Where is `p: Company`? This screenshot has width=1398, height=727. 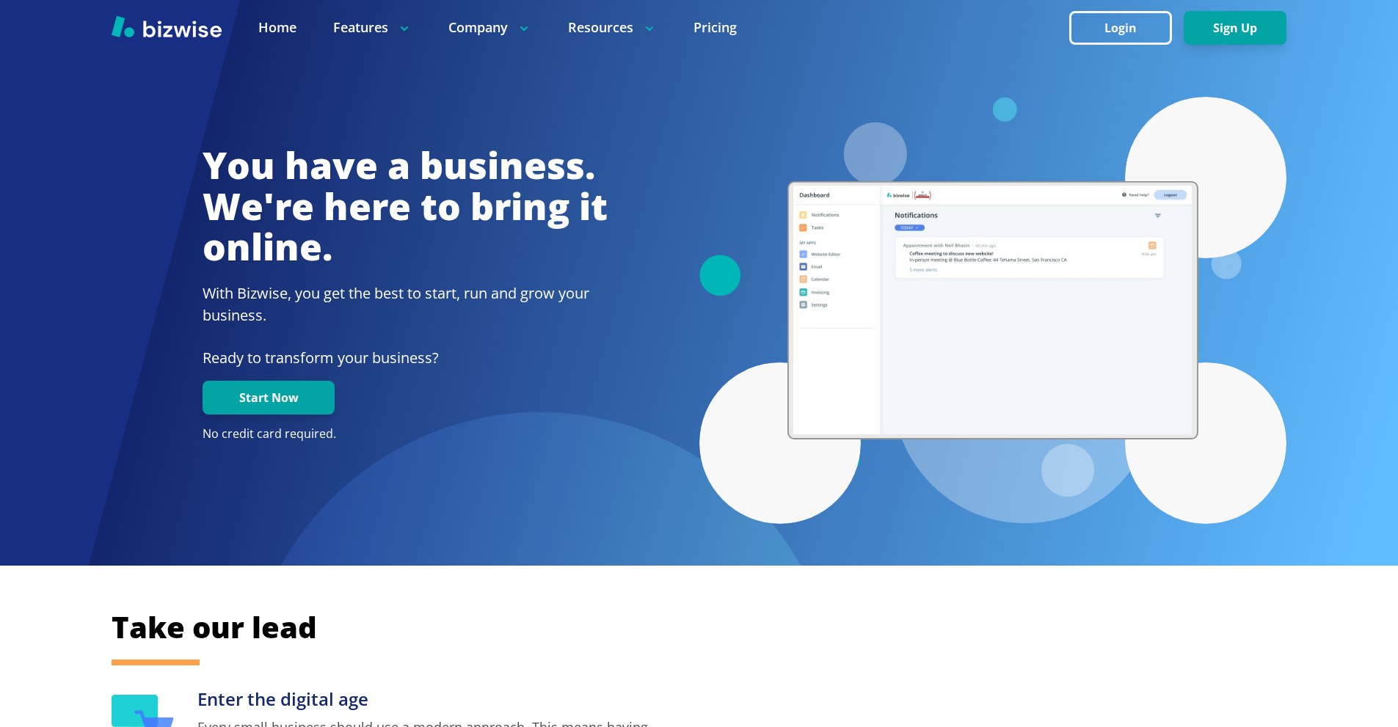
p: Company is located at coordinates (489, 27).